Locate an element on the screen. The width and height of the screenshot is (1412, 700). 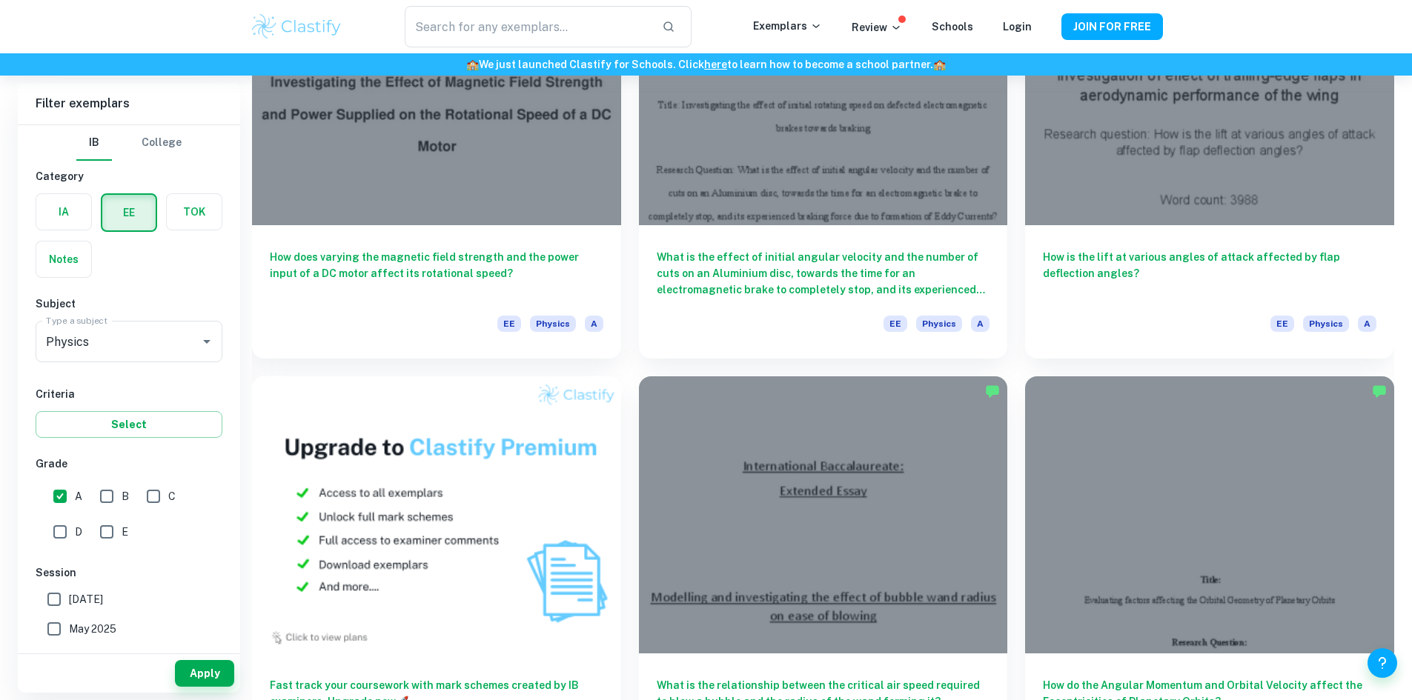
h6: Category is located at coordinates (129, 176).